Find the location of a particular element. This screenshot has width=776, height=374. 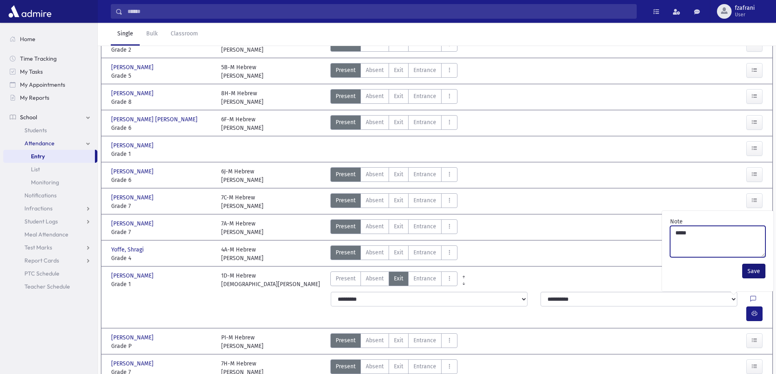

a: Student Logs is located at coordinates (50, 222).